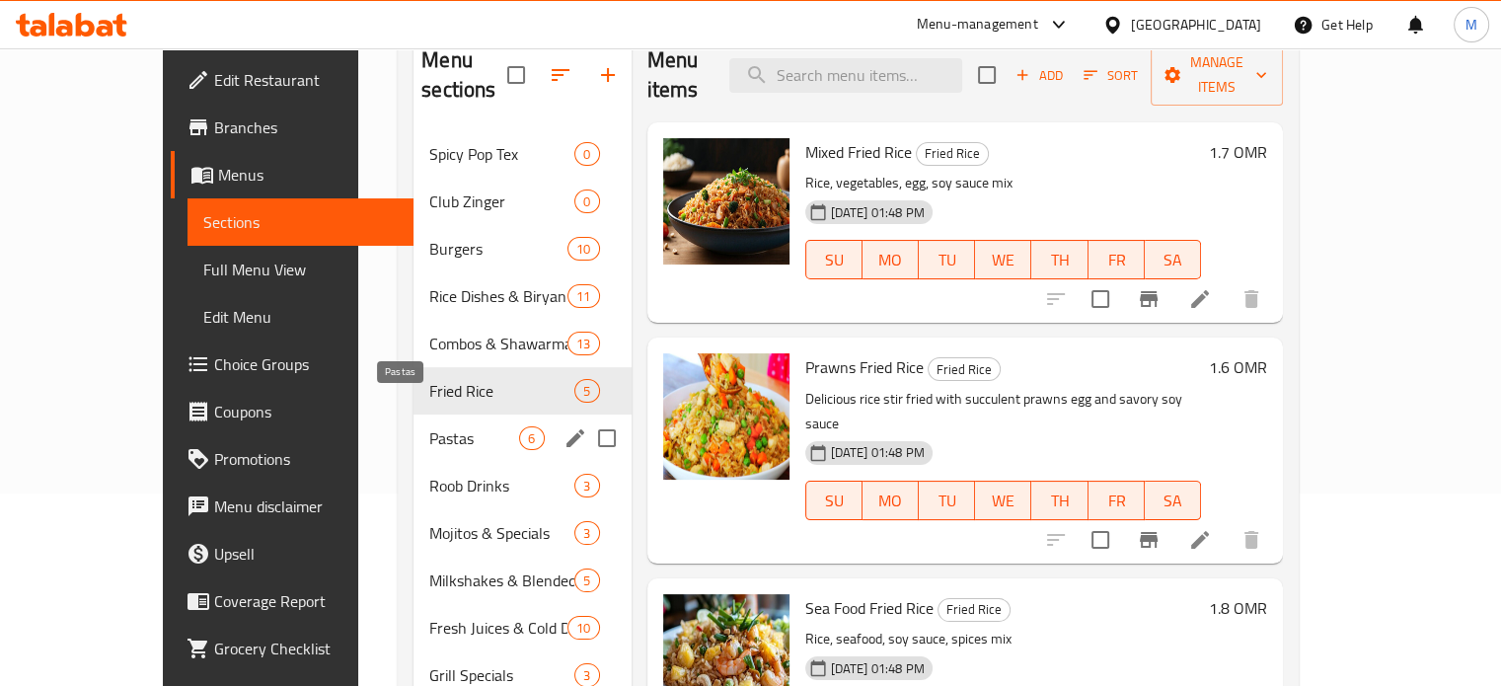 The width and height of the screenshot is (1501, 686). Describe the element at coordinates (498, 627) in the screenshot. I see `span: Fresh Juices & Cold Drinks` at that location.